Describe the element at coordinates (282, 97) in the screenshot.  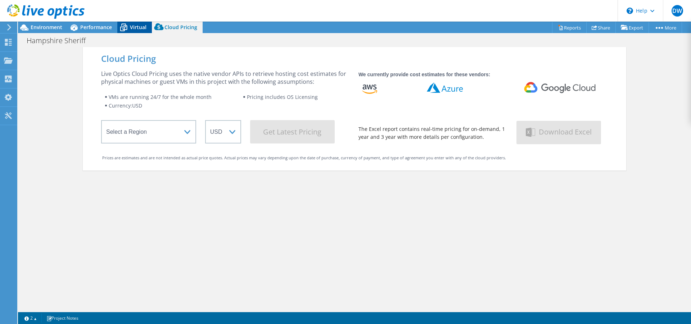
I see `span: Pricing includes OS Licensing` at that location.